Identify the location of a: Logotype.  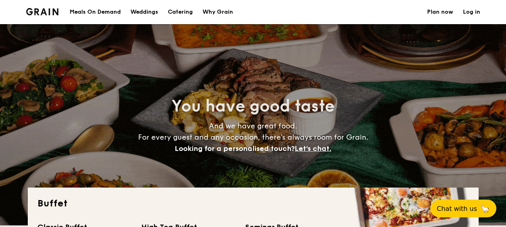
(42, 12).